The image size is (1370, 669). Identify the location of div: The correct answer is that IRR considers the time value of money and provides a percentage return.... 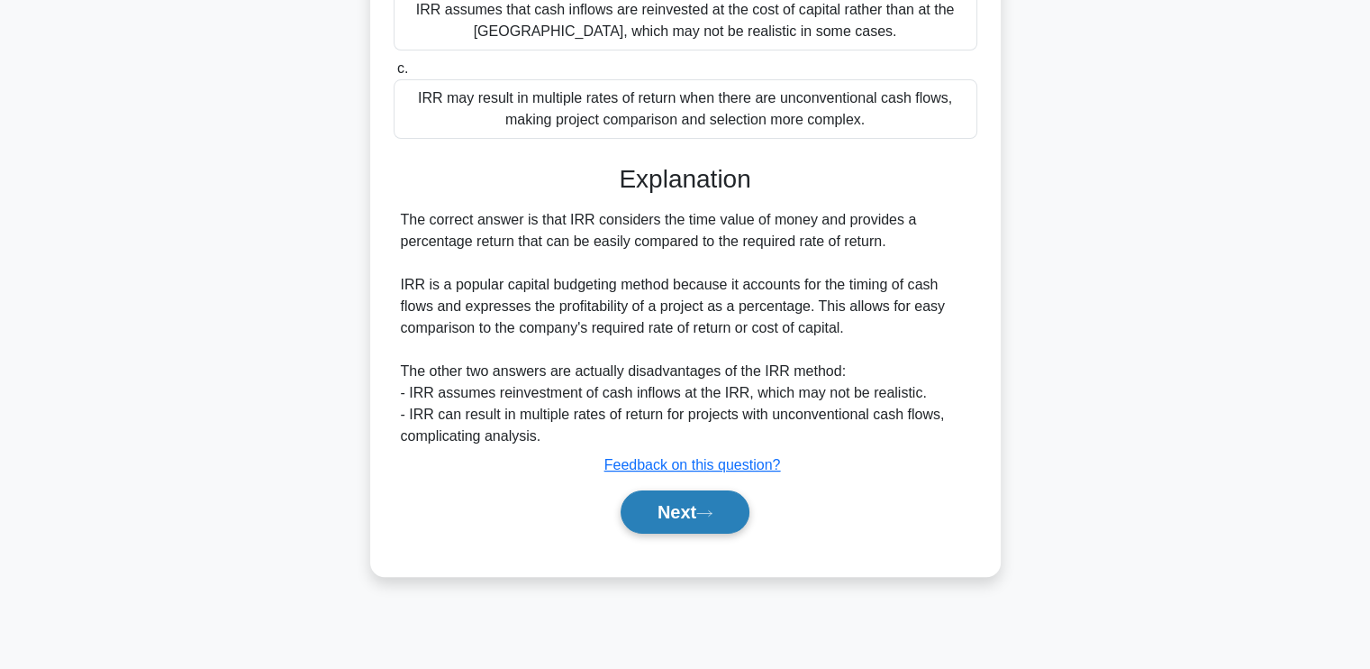
(686, 328).